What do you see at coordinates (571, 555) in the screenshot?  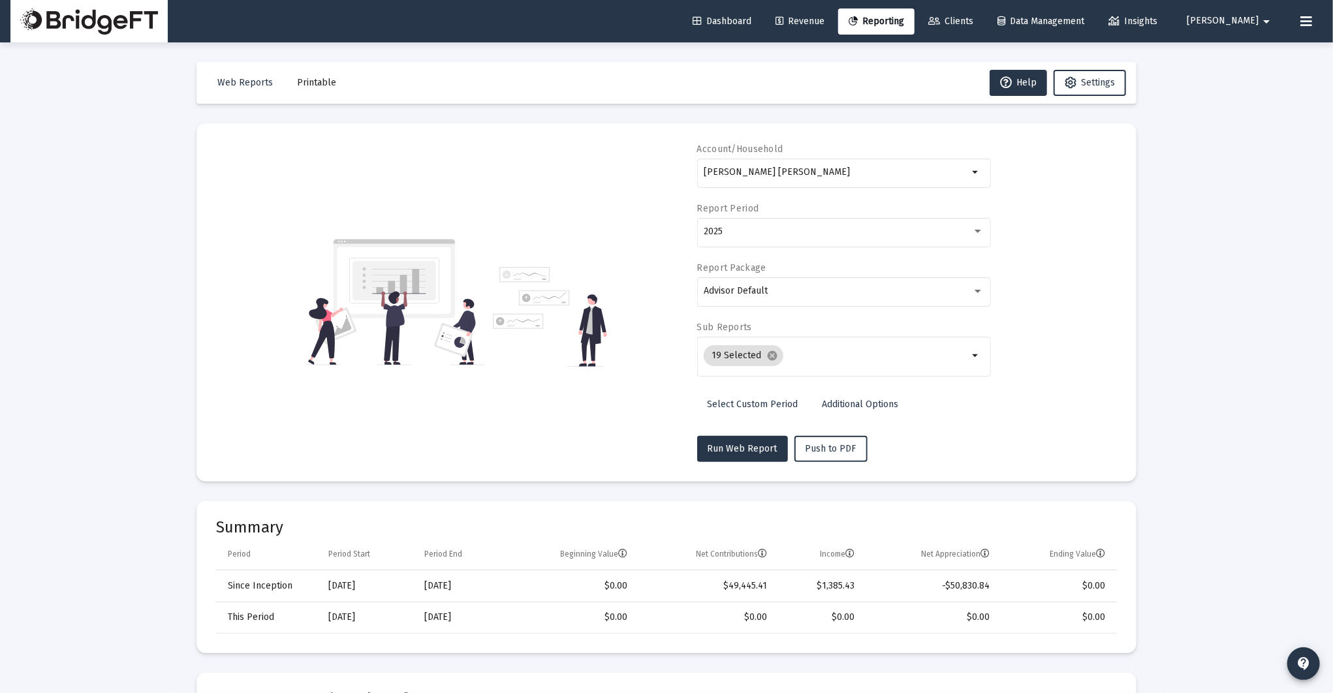 I see `td: Column Beginning Value` at bounding box center [571, 555].